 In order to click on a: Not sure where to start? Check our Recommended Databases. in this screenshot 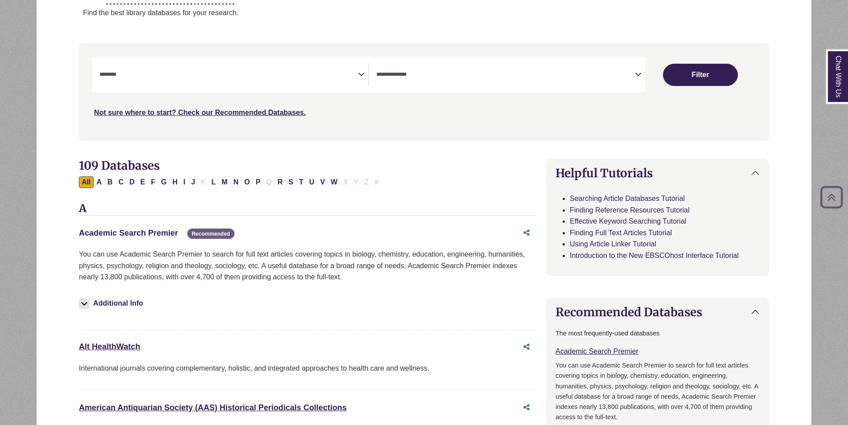, I will do `click(200, 112)`.